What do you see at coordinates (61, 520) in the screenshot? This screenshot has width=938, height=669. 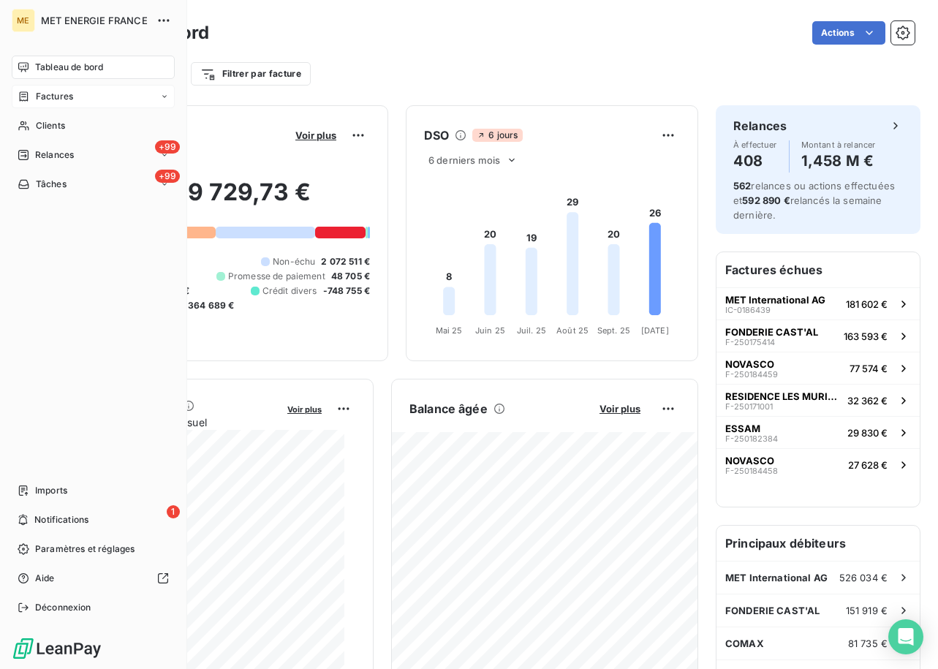 I see `span: Notifications` at bounding box center [61, 520].